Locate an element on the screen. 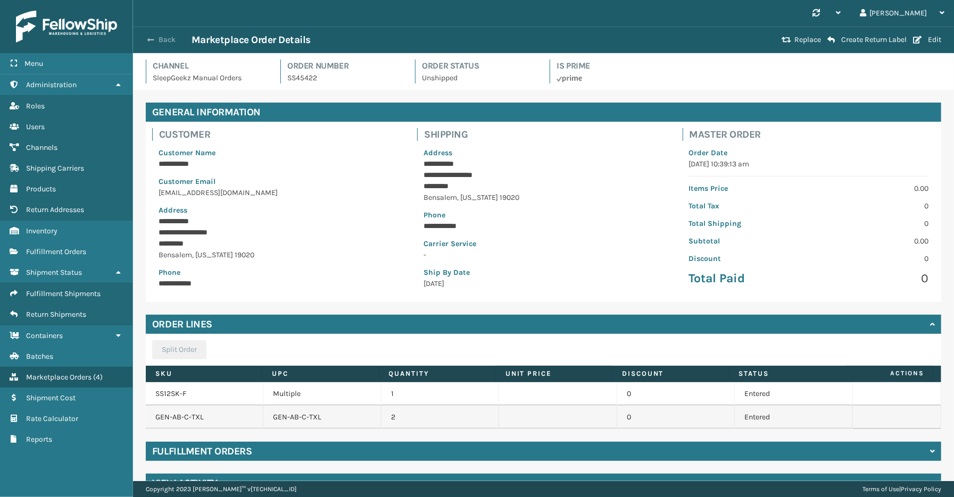  p: Discount is located at coordinates (745, 258).